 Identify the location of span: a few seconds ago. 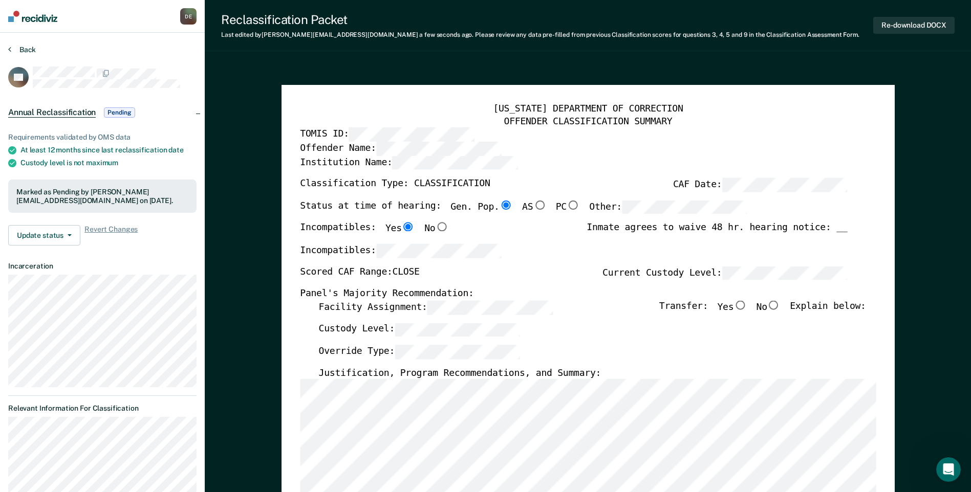
(445, 35).